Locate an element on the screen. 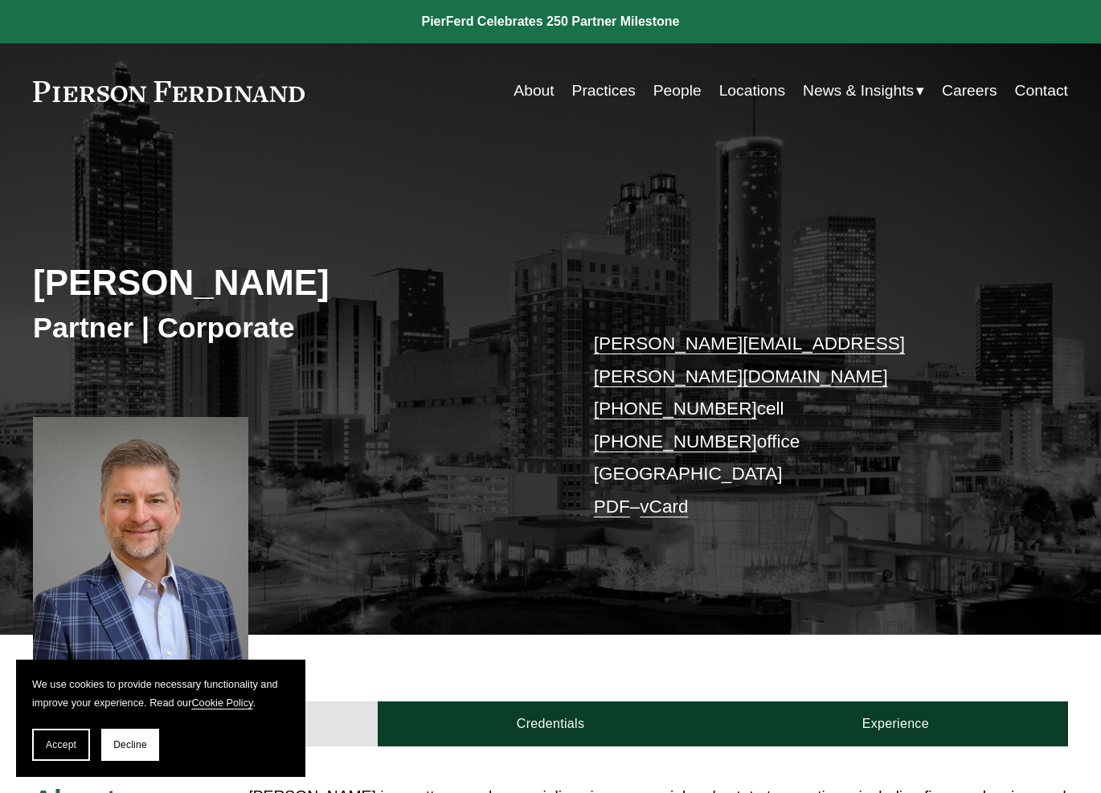 The height and width of the screenshot is (793, 1101). a: Careers is located at coordinates (969, 91).